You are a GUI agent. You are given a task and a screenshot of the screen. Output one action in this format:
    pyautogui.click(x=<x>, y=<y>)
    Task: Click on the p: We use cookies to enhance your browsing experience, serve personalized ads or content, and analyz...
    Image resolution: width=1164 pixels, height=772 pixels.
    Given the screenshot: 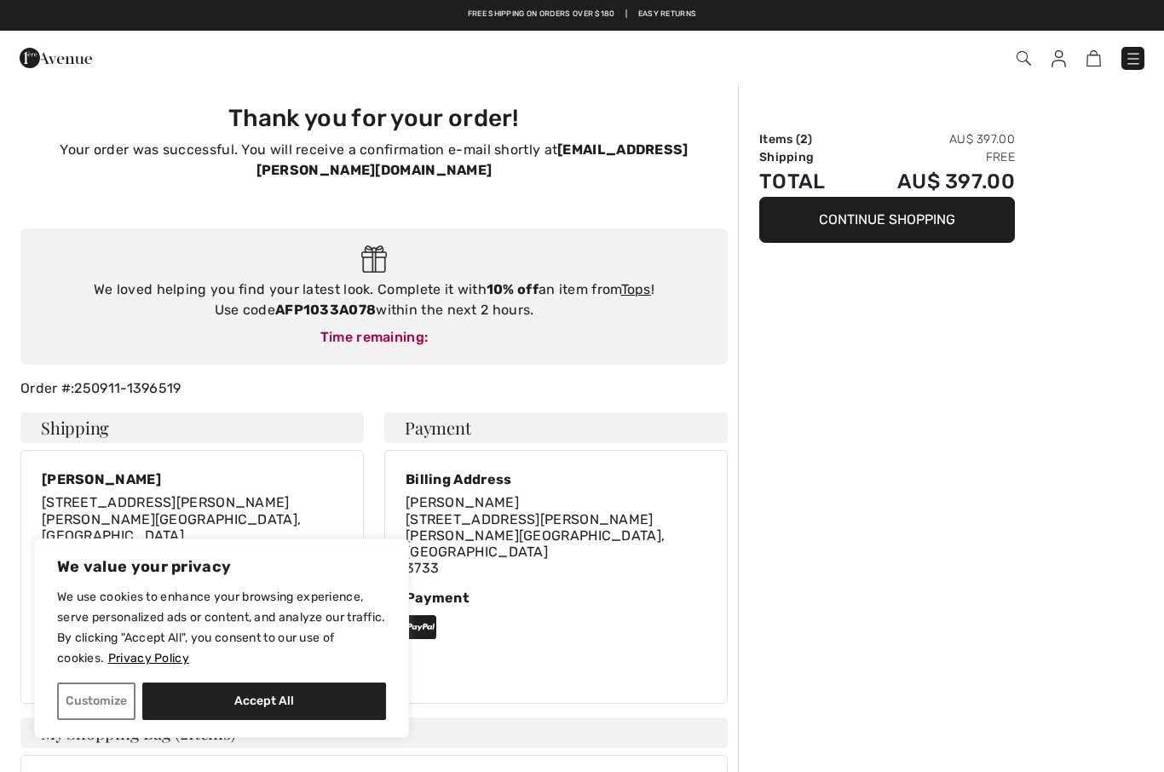 What is the action you would take?
    pyautogui.click(x=221, y=628)
    